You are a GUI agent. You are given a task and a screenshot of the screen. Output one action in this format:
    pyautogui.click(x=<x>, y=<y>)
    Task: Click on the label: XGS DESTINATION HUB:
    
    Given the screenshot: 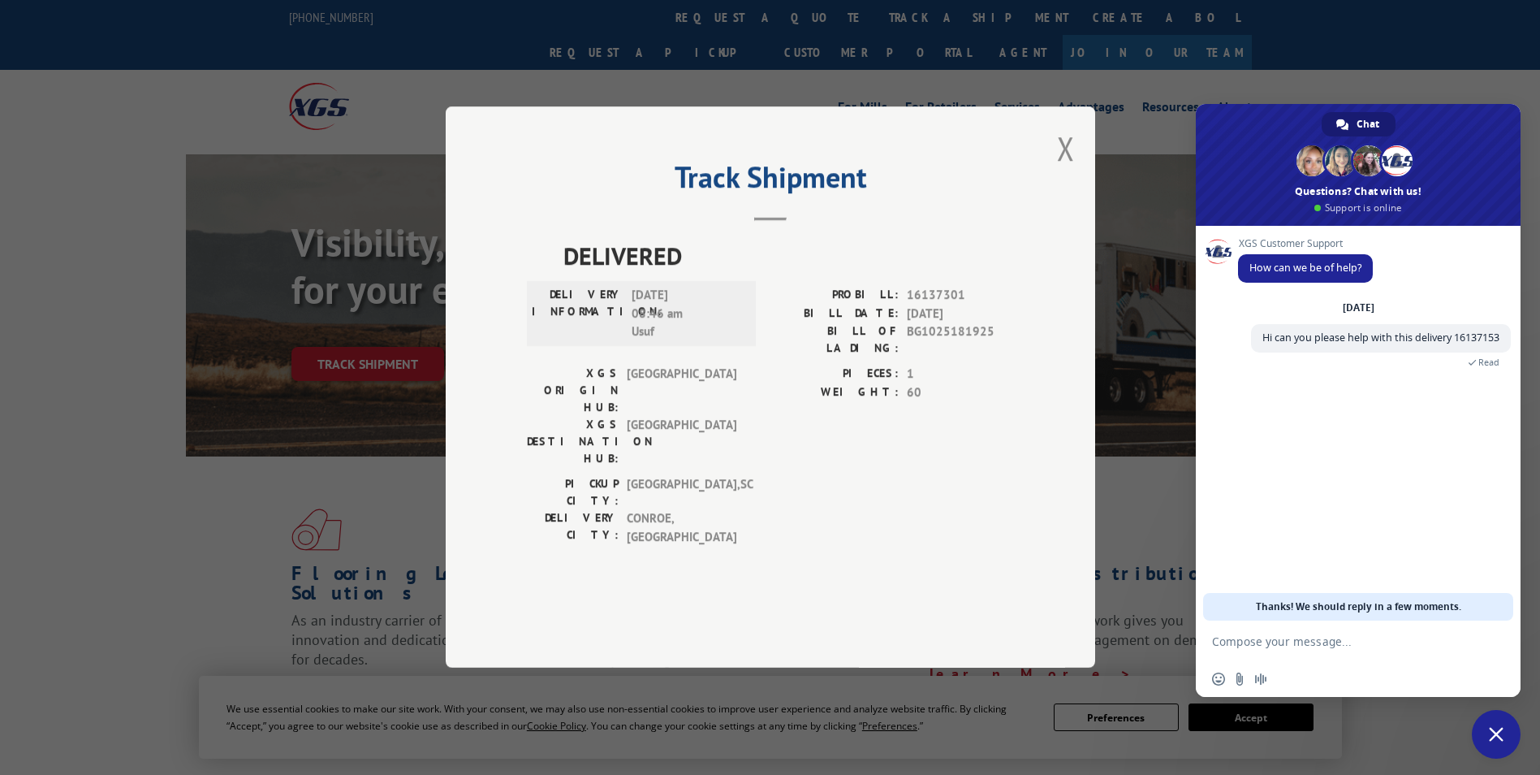 What is the action you would take?
    pyautogui.click(x=572, y=442)
    